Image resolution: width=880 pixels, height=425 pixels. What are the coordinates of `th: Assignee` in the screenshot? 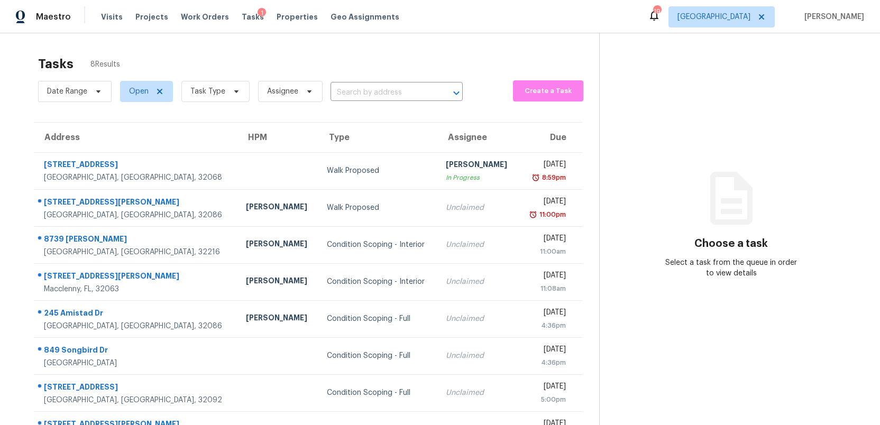 It's located at (477, 137).